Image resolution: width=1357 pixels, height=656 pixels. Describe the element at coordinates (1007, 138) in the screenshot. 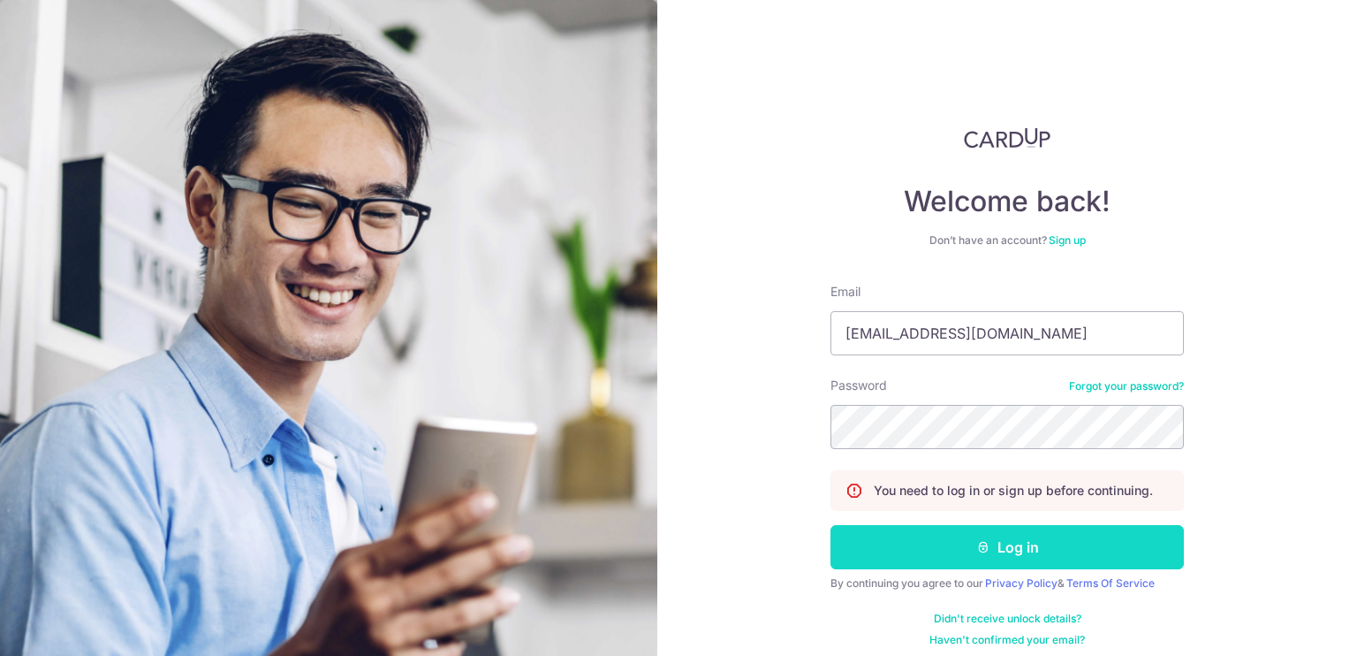

I see `img: CardUp Logo` at that location.